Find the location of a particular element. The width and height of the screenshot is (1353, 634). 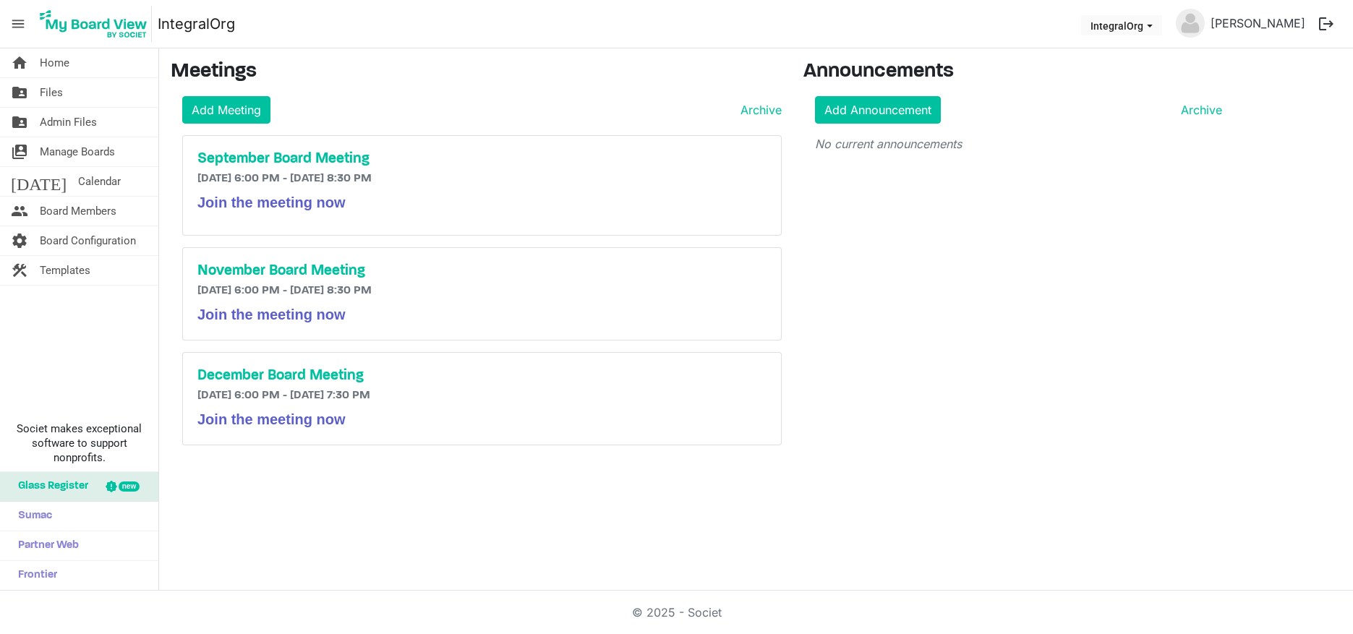

a: Add Announcement is located at coordinates (878, 110).